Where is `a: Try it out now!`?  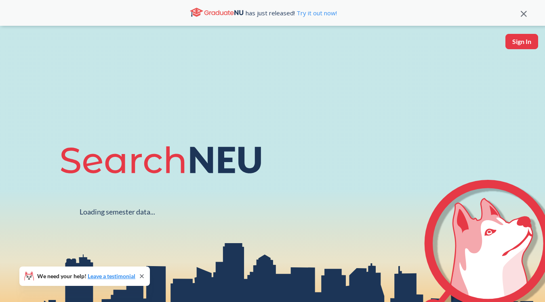
a: Try it out now! is located at coordinates (316, 13).